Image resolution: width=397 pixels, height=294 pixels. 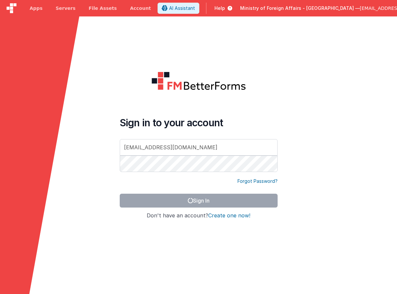 I want to click on span: AI Assistant, so click(x=182, y=8).